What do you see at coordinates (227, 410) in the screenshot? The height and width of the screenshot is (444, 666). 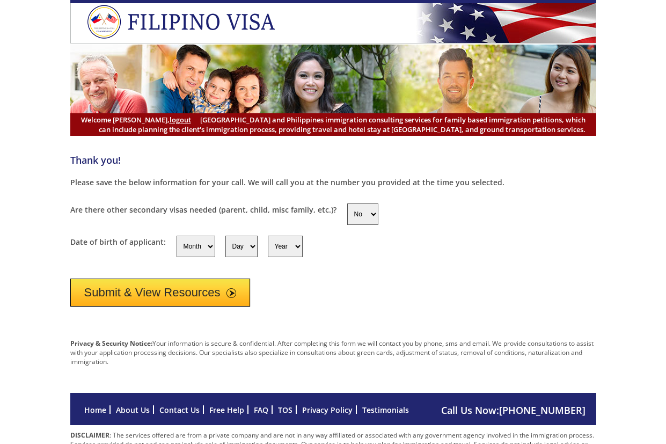 I see `a: Free Help` at bounding box center [227, 410].